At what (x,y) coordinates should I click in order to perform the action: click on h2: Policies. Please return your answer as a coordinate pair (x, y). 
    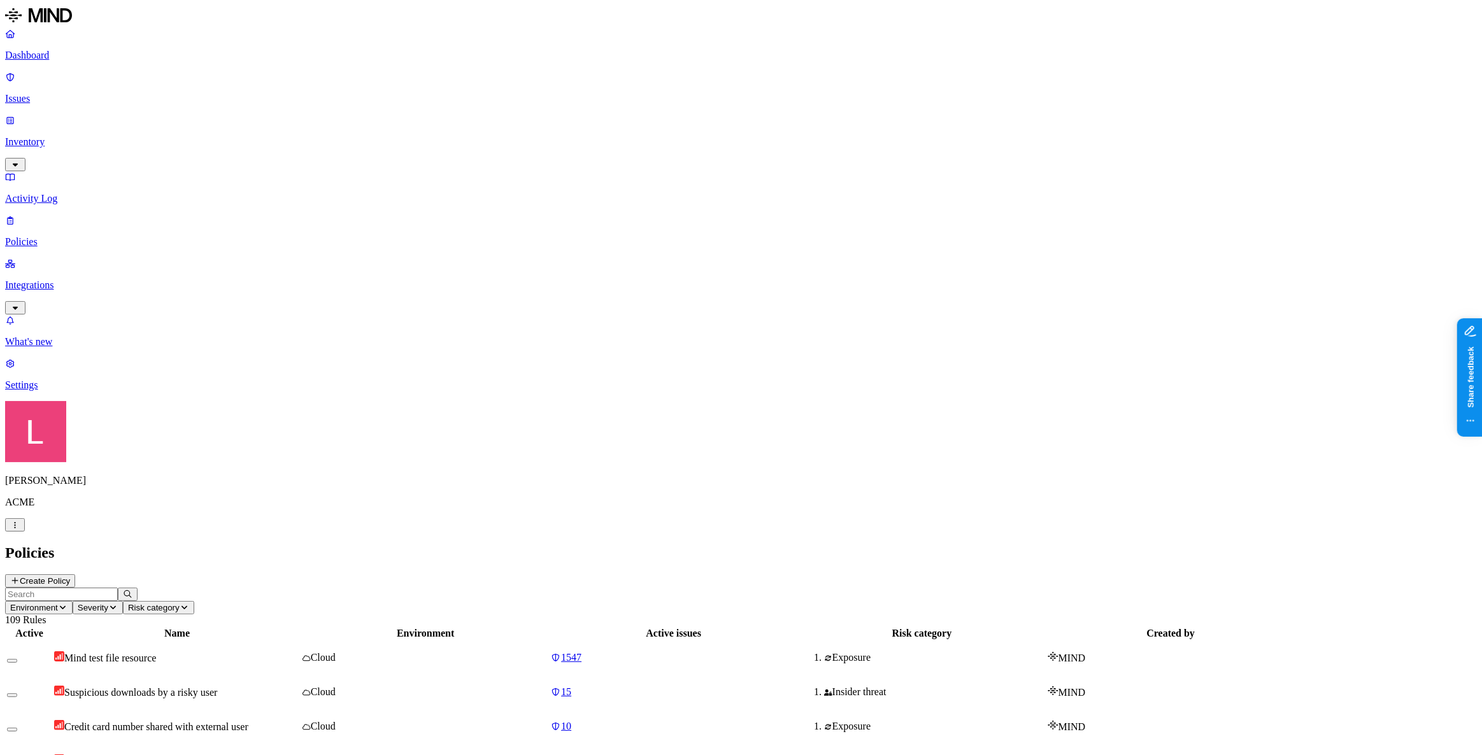
    Looking at the image, I should click on (741, 553).